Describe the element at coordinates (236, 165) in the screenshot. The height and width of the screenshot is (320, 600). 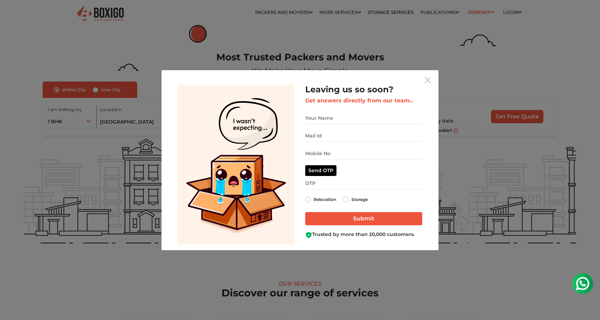
I see `img: Lead Welcome Image` at that location.